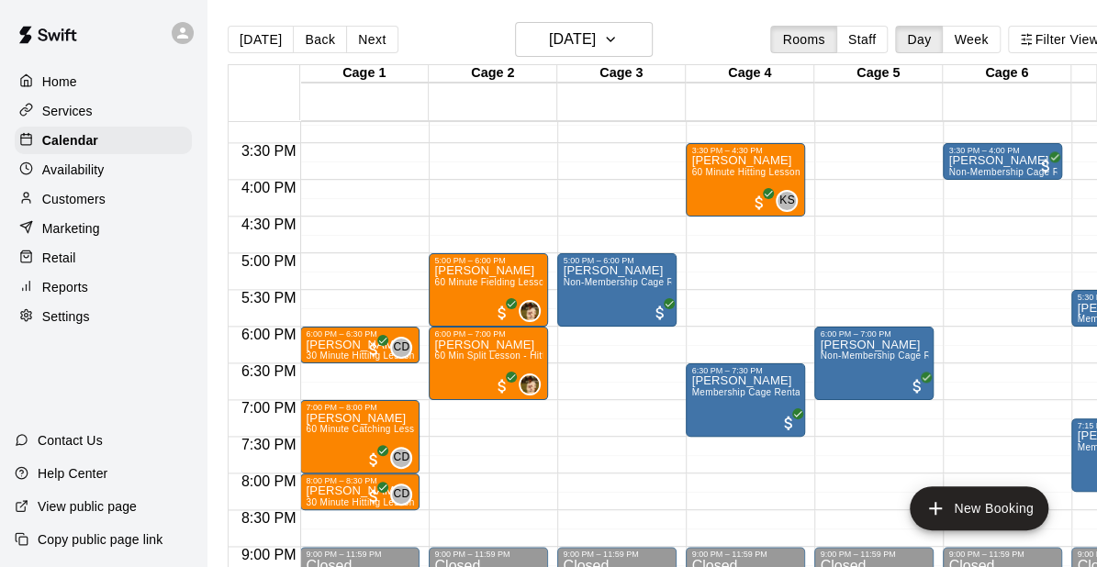 This screenshot has height=567, width=1097. I want to click on a: Calendar, so click(103, 140).